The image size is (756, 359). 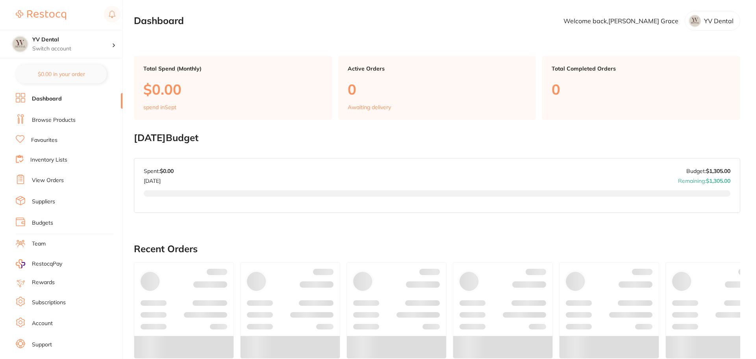 I want to click on p: Total Spend (Monthly), so click(x=233, y=69).